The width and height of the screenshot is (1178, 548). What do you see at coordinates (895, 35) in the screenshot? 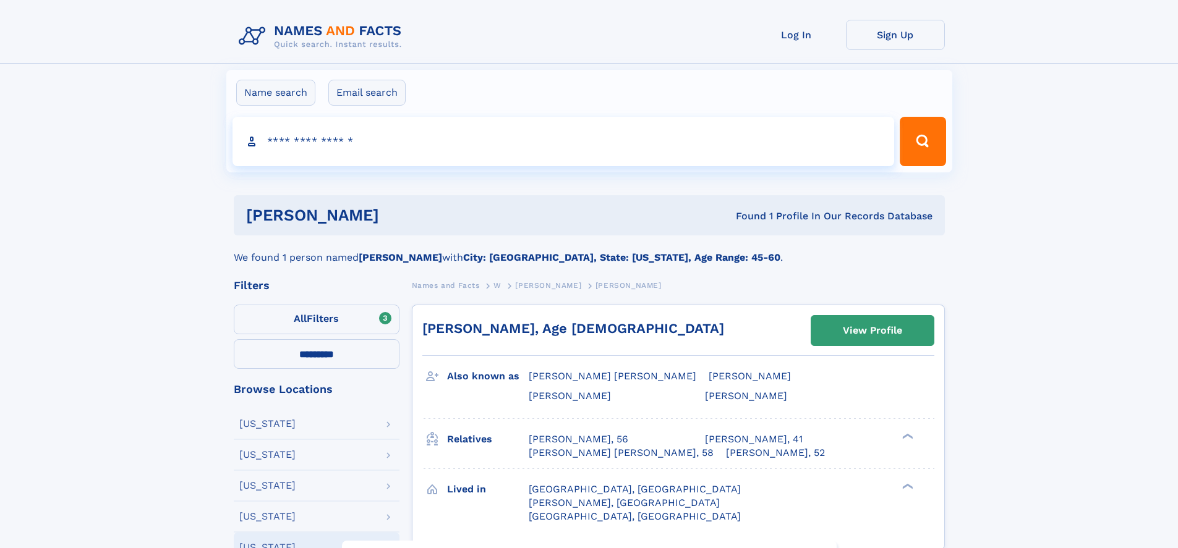
I see `a: Sign Up` at bounding box center [895, 35].